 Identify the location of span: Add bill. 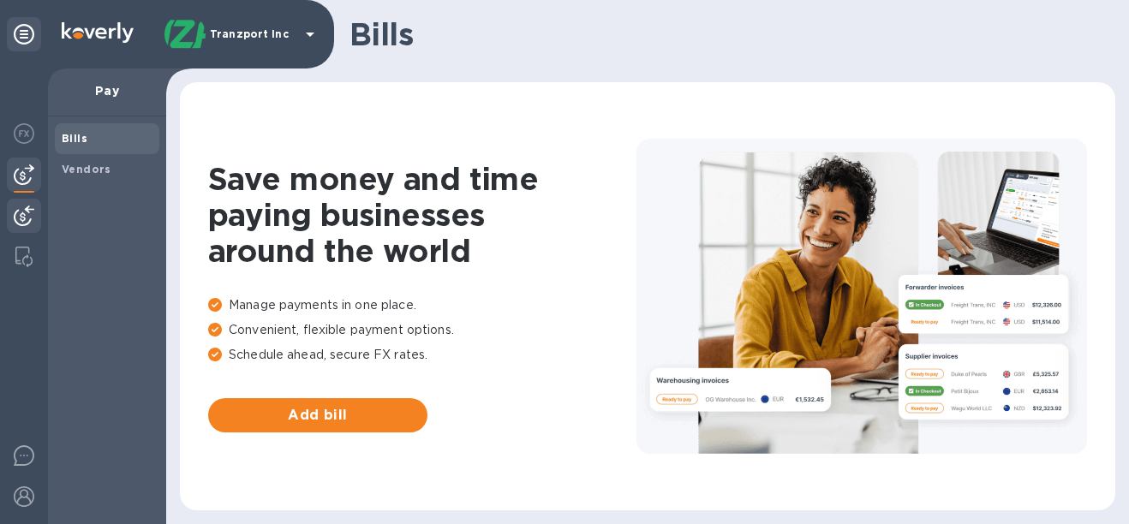
(318, 415).